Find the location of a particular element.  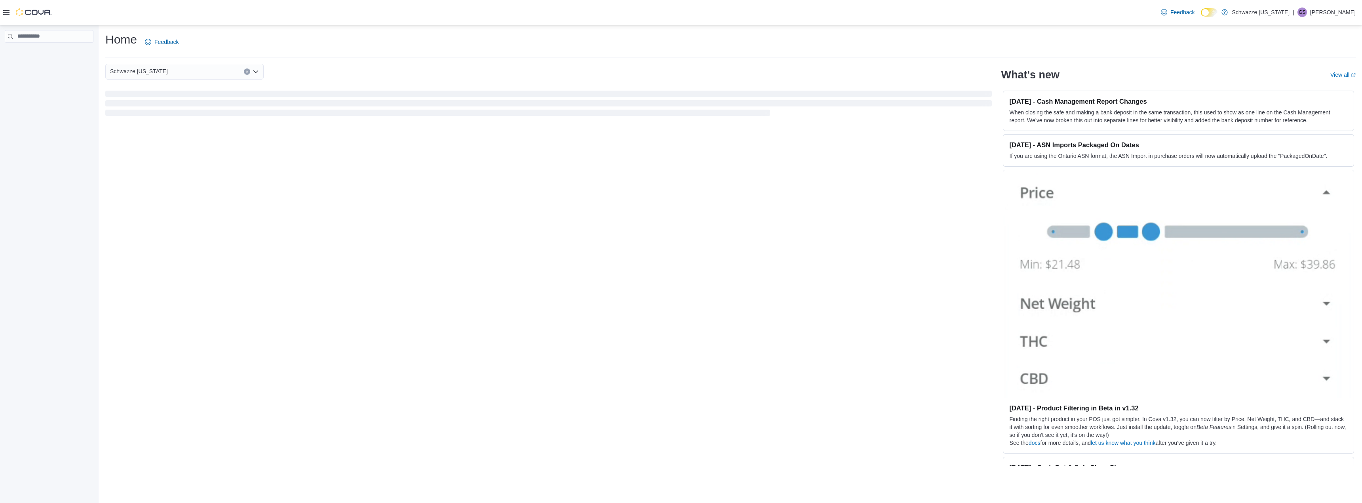

p: Finding the right product in your POS just got simpler. In Cova v1.32, you can now filter by Pric... is located at coordinates (1178, 427).